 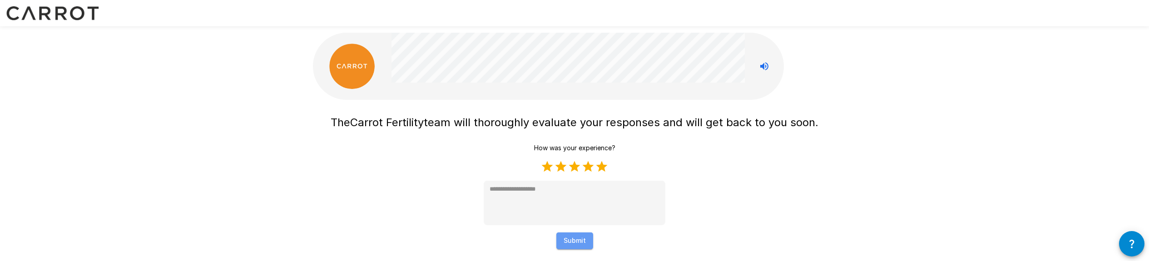 What do you see at coordinates (621, 122) in the screenshot?
I see `span: team will thoroughly evaluate your responses and will get back to you soon.` at bounding box center [621, 122].